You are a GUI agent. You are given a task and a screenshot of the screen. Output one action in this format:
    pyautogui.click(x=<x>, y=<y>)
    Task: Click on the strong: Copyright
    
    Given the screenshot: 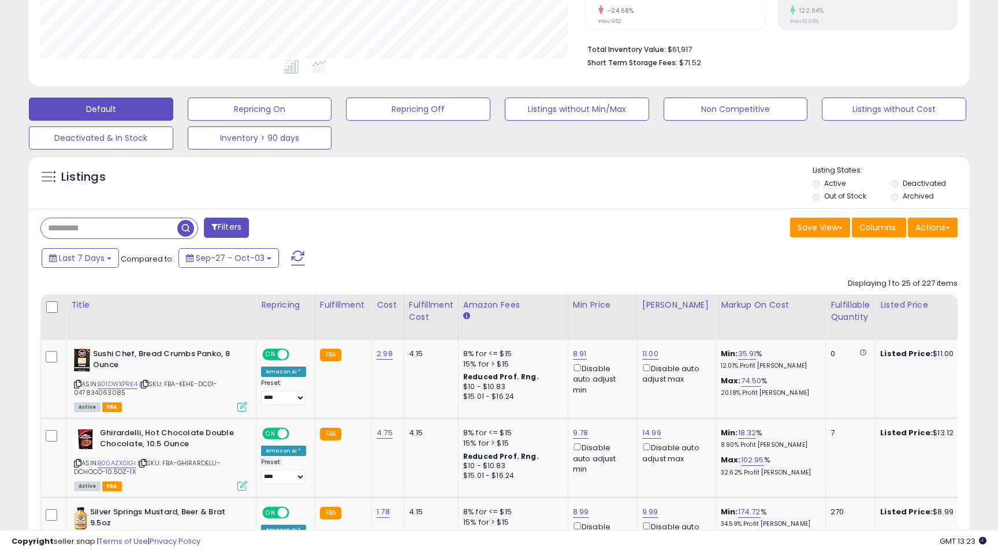 What is the action you would take?
    pyautogui.click(x=32, y=541)
    